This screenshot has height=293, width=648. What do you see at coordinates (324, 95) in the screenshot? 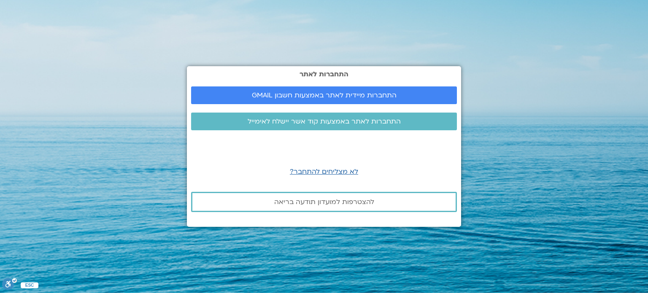
I see `span: התחברות מיידית לאתר באמצעות חשבון GMAIL` at bounding box center [324, 95].